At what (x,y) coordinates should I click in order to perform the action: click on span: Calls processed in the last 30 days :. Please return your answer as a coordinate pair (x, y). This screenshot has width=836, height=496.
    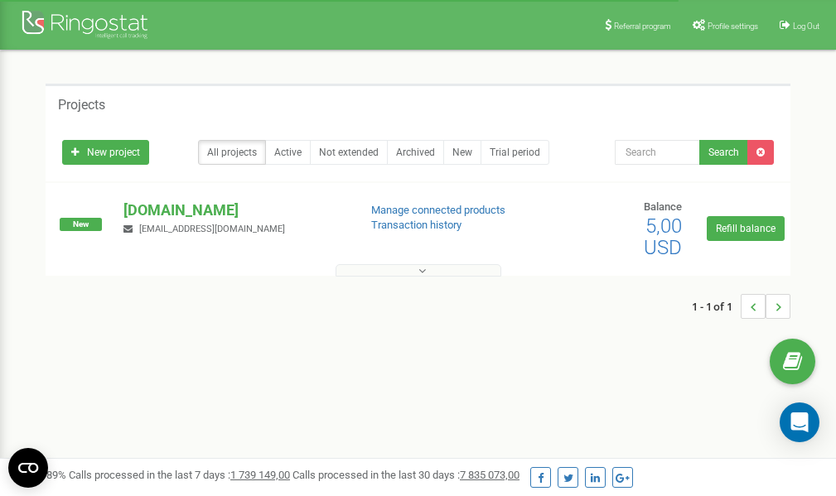
    Looking at the image, I should click on (406, 475).